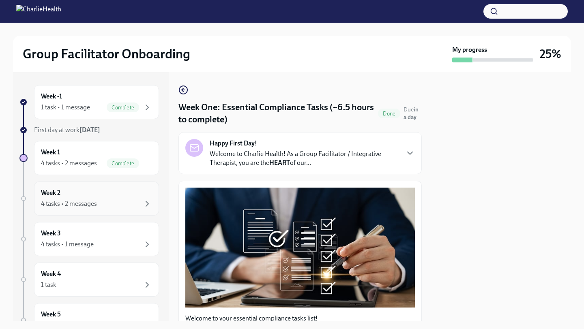 The height and width of the screenshot is (329, 584). Describe the element at coordinates (300, 247) in the screenshot. I see `button: Zoom image` at that location.